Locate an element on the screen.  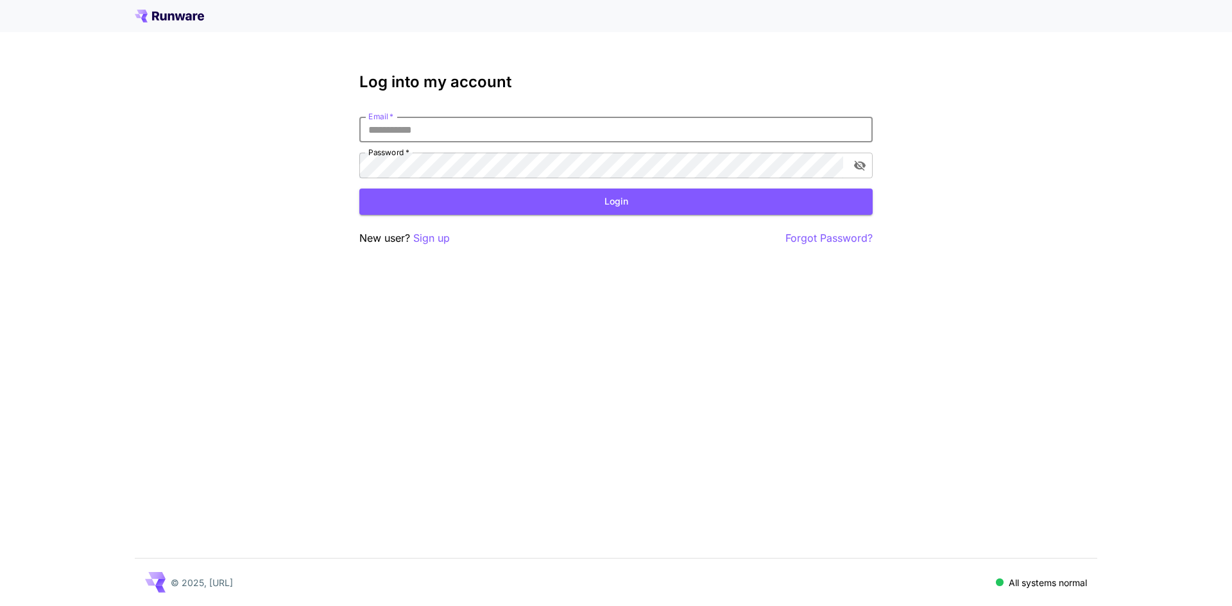
h3: Log into my account is located at coordinates (616, 82).